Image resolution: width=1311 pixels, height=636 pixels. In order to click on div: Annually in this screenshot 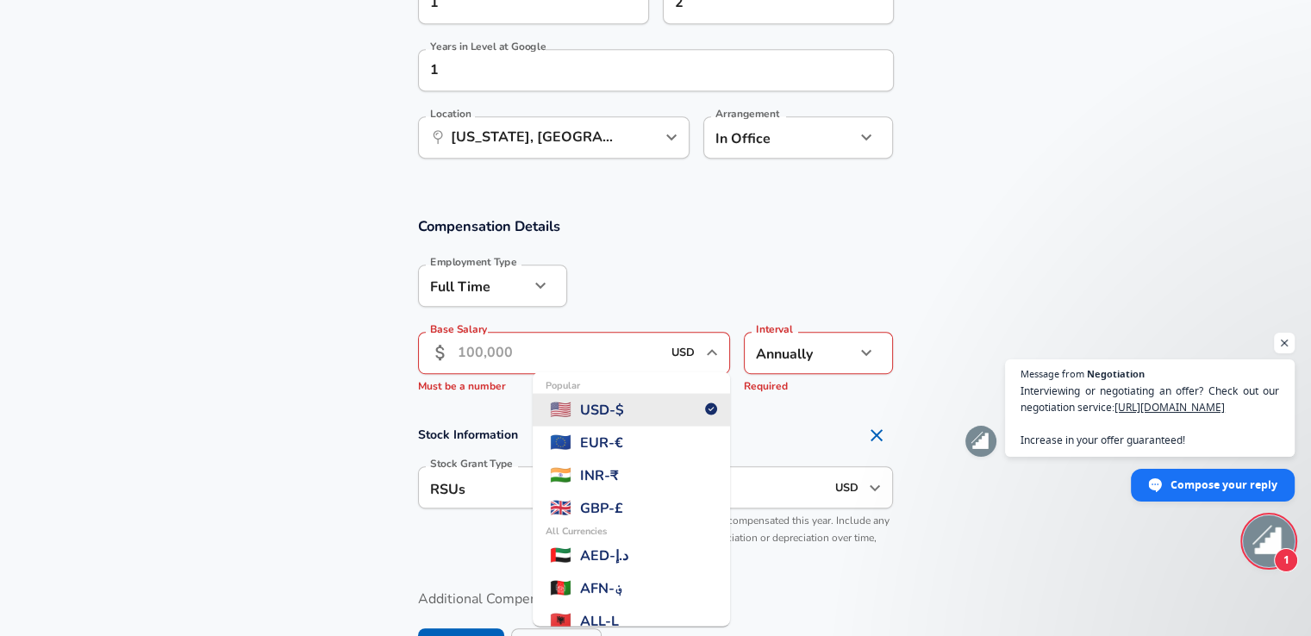, I will do `click(799, 353)`.